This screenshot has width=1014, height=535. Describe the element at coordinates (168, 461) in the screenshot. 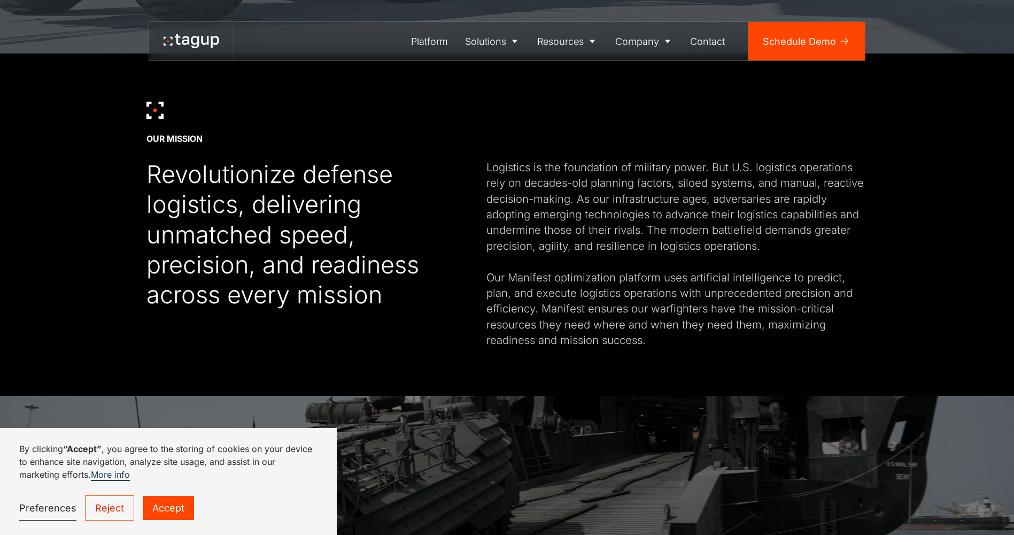

I see `p: By clicking , you agree to the storing of cookies on your device to enhance site navigation, anal...` at that location.